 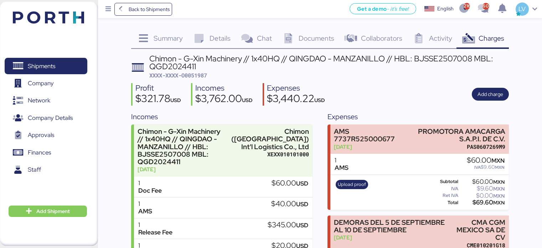 I want to click on span: Details, so click(x=220, y=38).